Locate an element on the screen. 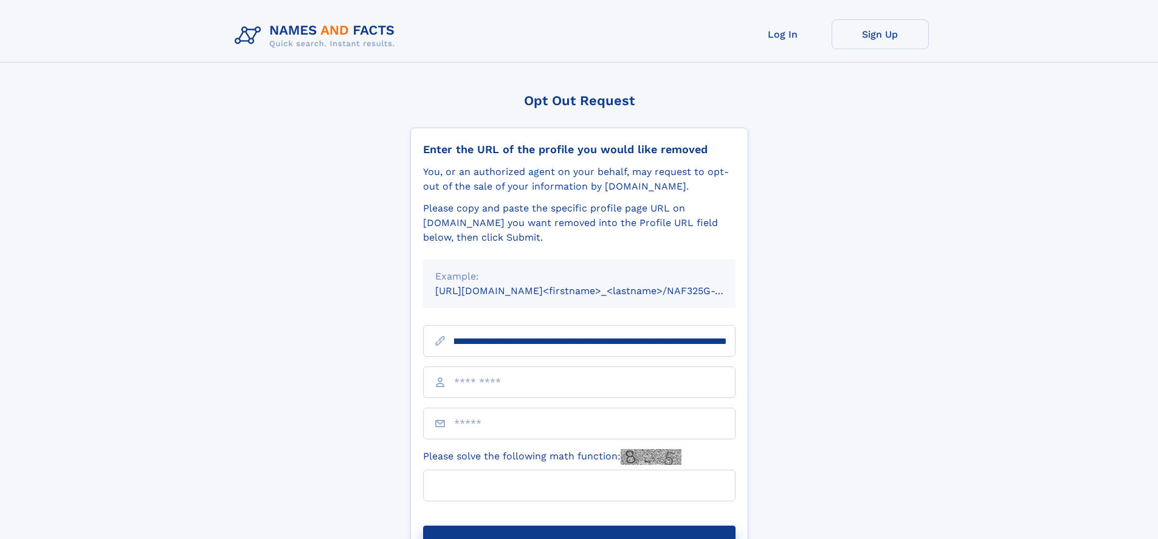 This screenshot has height=539, width=1158. div: Enter the URL of the profile you would like removed is located at coordinates (579, 150).